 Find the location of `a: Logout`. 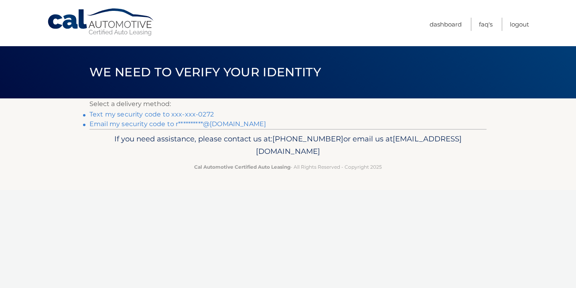

a: Logout is located at coordinates (520, 24).